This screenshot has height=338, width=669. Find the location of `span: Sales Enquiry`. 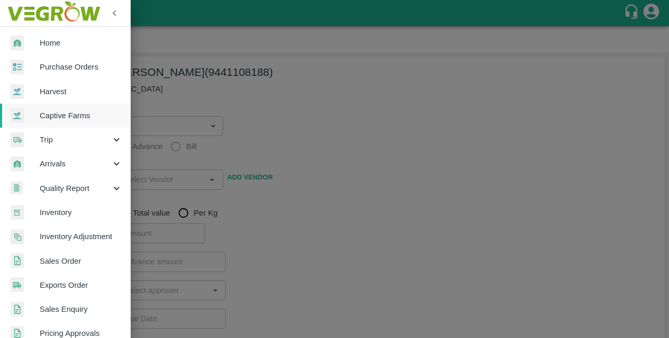

span: Sales Enquiry is located at coordinates (81, 309).